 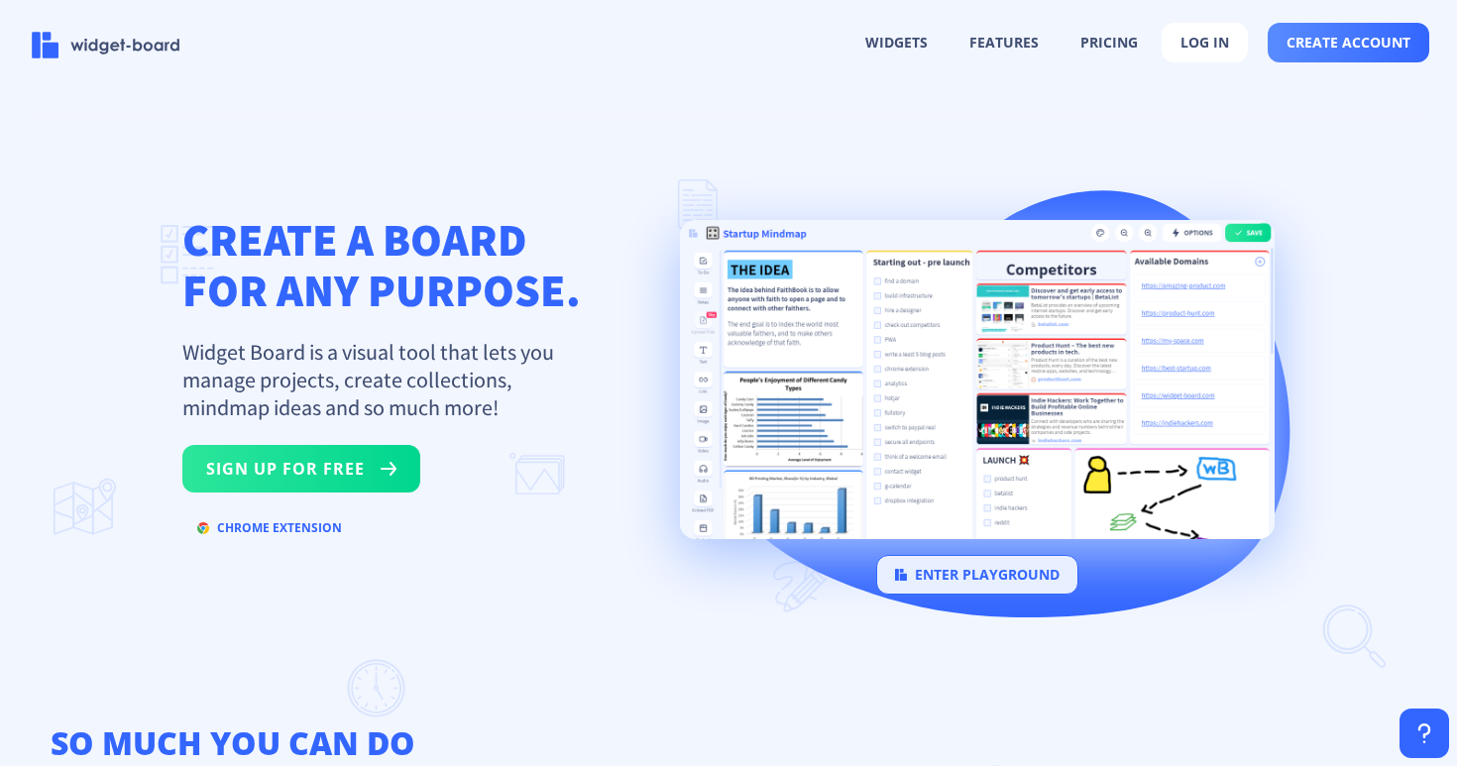 What do you see at coordinates (978, 575) in the screenshot?
I see `button: enter playground` at bounding box center [978, 575].